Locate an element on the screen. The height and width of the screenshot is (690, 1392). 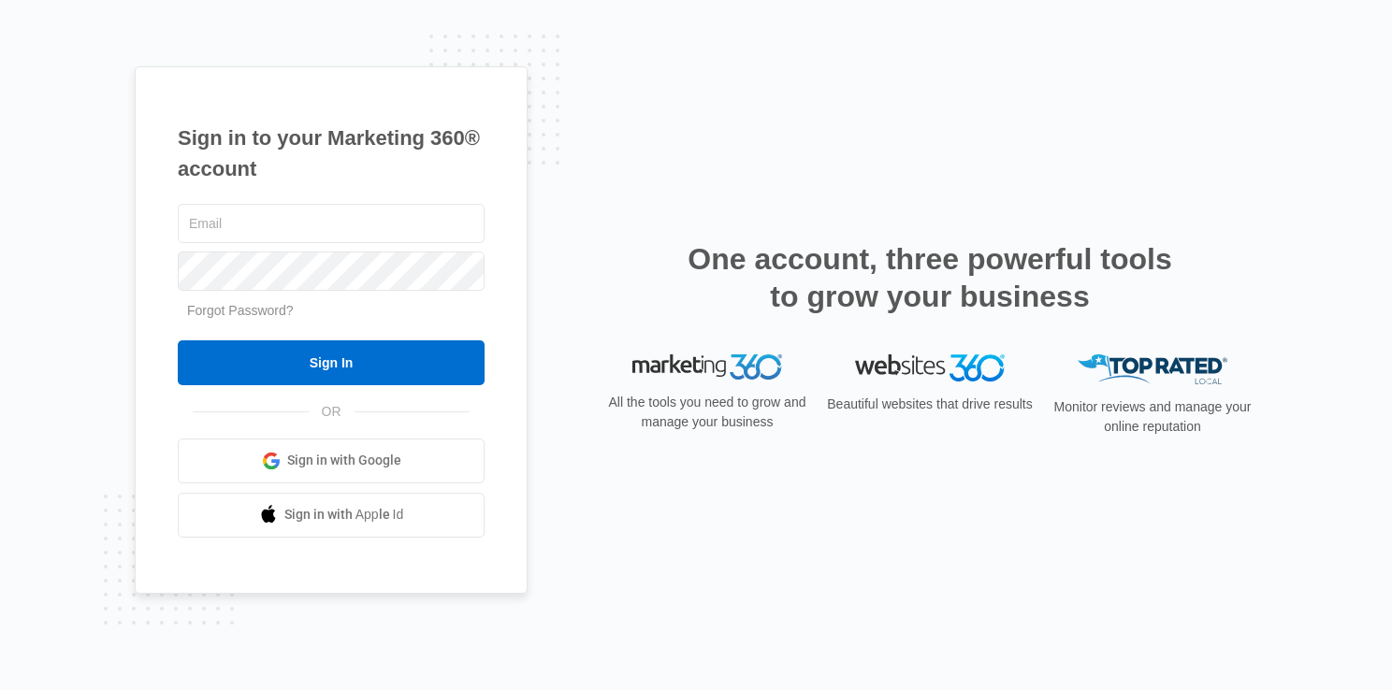
p: Monitor reviews and manage your online reputation is located at coordinates (1152, 417).